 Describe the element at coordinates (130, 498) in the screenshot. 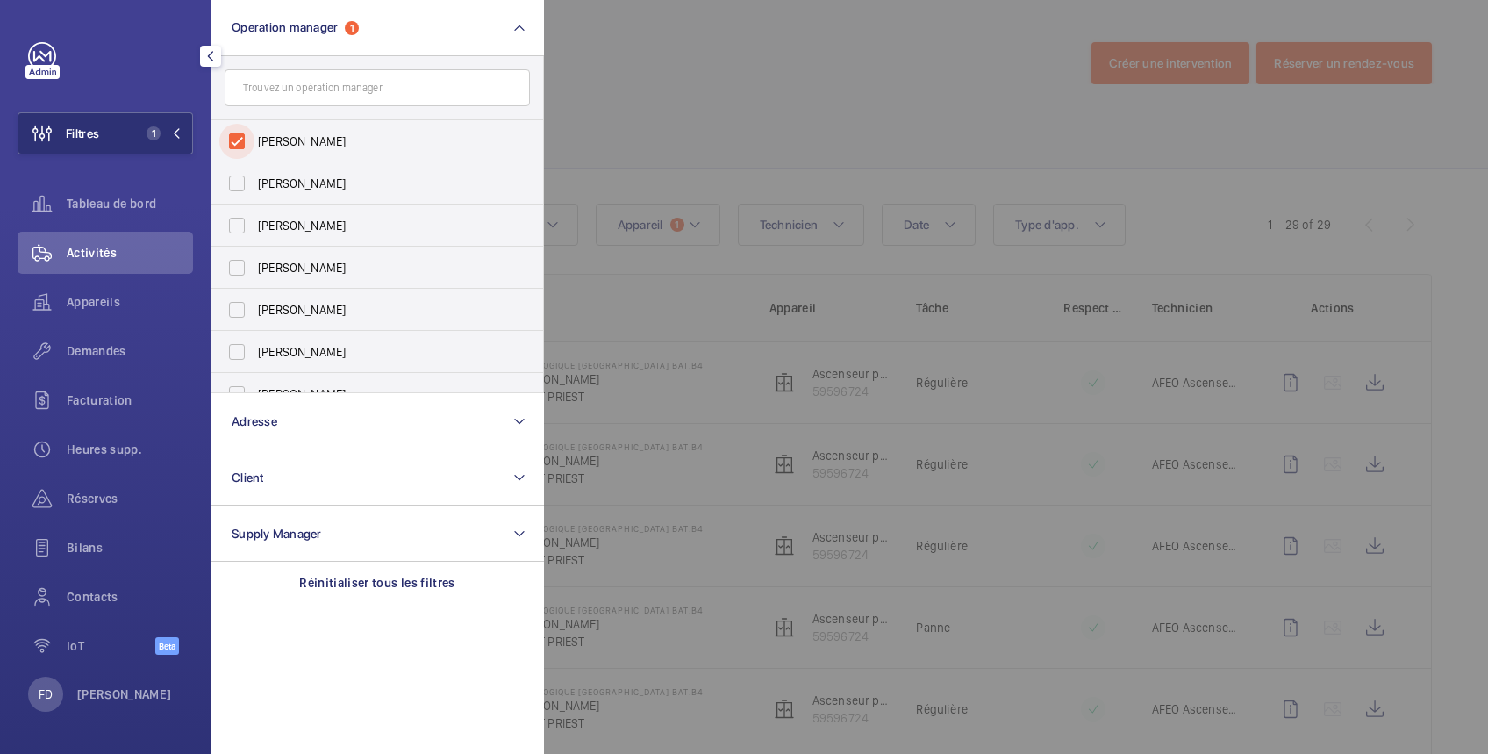

I see `span: Réserves` at that location.